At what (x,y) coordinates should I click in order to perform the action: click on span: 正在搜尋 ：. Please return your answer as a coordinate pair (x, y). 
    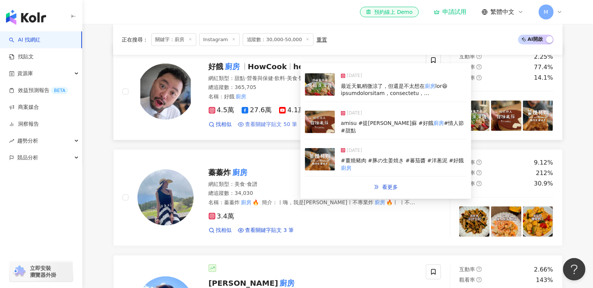
    Looking at the image, I should click on (135, 39).